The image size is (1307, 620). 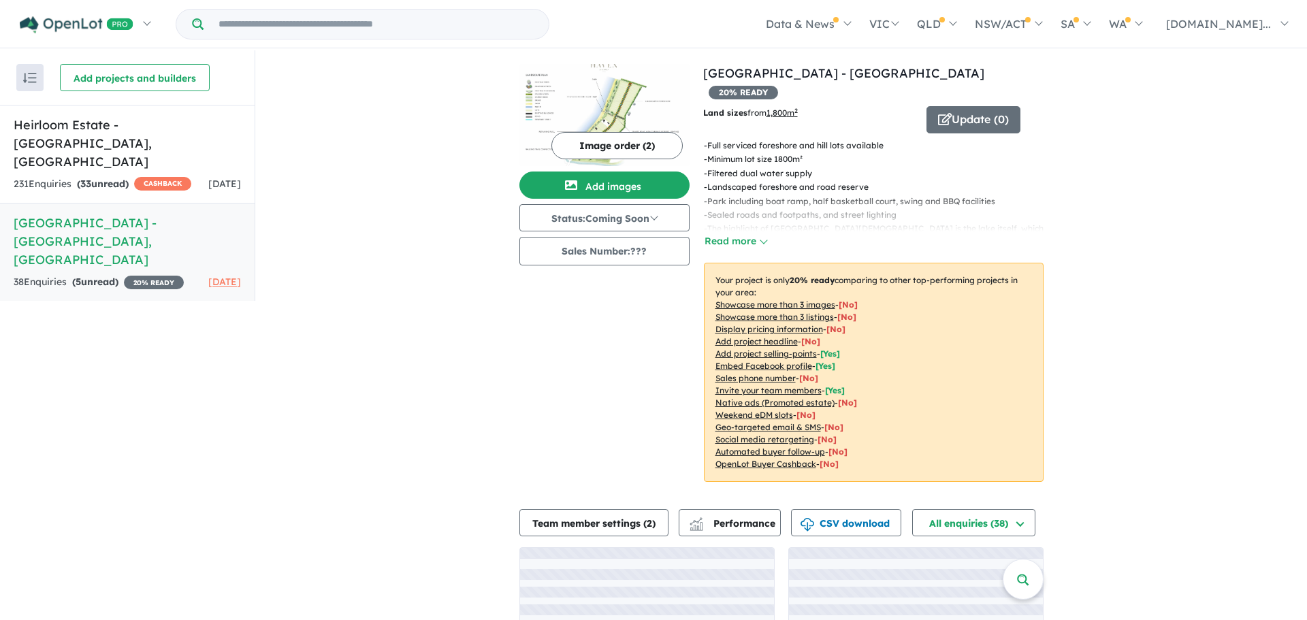 What do you see at coordinates (766, 464) in the screenshot?
I see `u: OpenLot Buyer Cashback` at bounding box center [766, 464].